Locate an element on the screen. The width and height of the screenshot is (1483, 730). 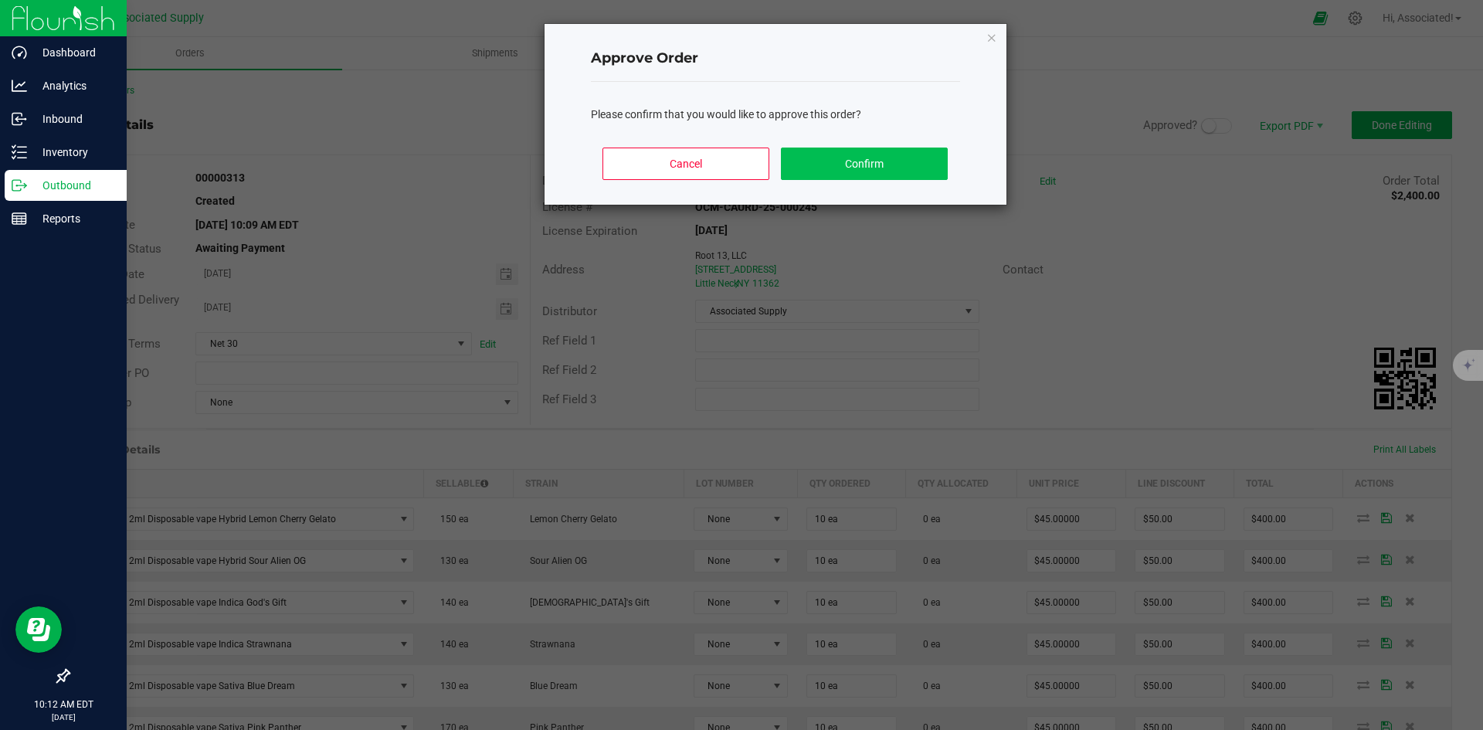
h4: Approve Order is located at coordinates (775, 59).